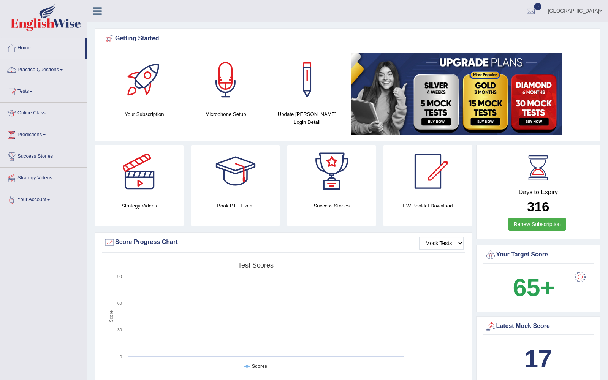 This screenshot has width=608, height=380. I want to click on text: 90, so click(120, 277).